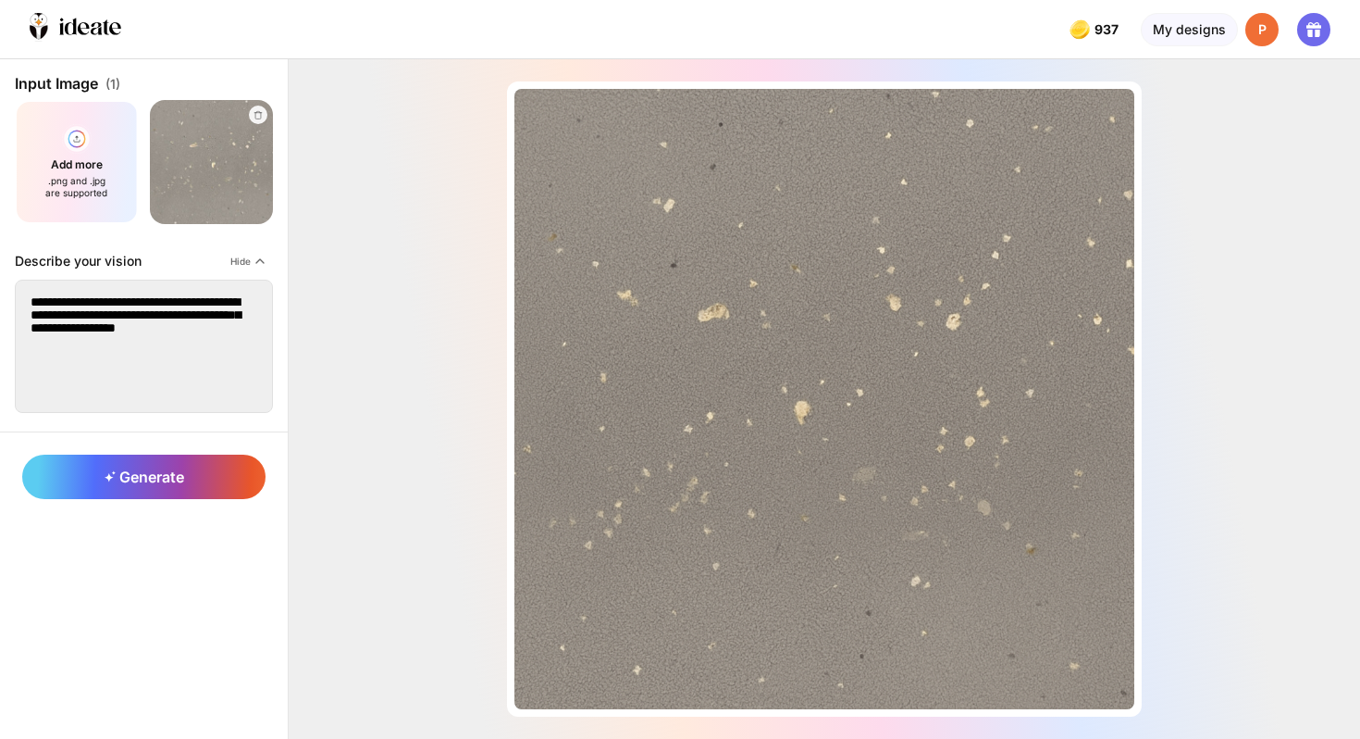 The image size is (1360, 739). I want to click on div: Describe your vision, so click(78, 260).